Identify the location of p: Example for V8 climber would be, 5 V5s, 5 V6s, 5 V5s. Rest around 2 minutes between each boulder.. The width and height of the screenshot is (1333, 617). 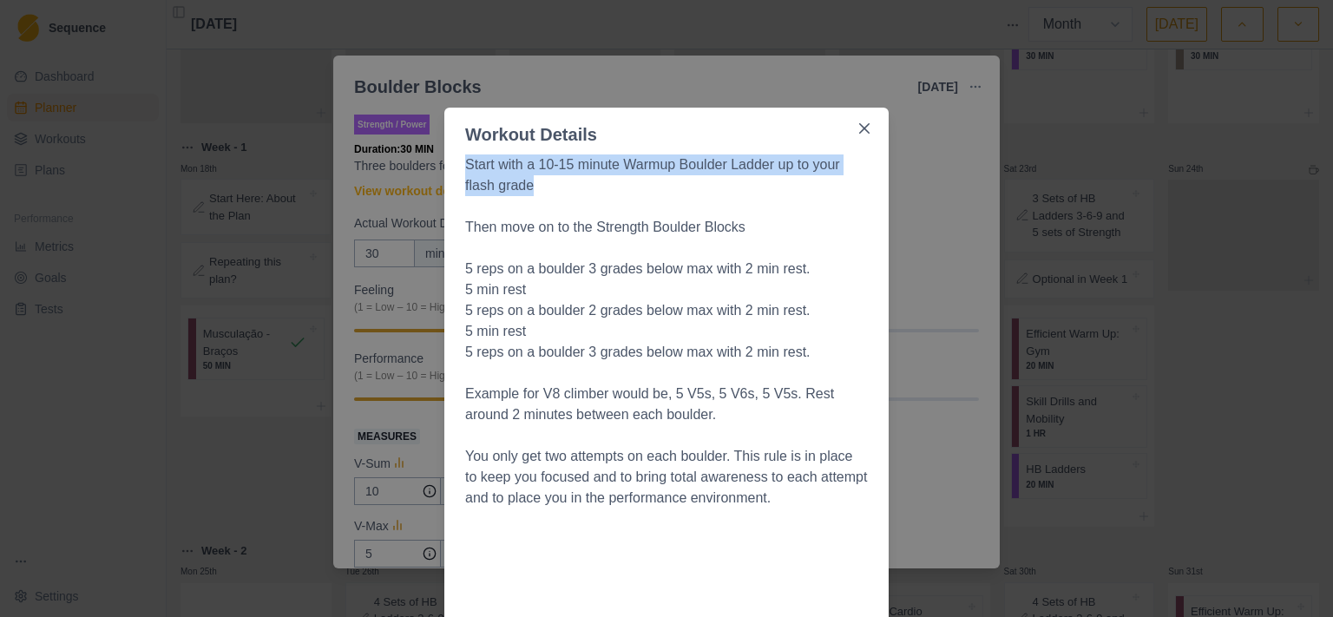
(667, 404).